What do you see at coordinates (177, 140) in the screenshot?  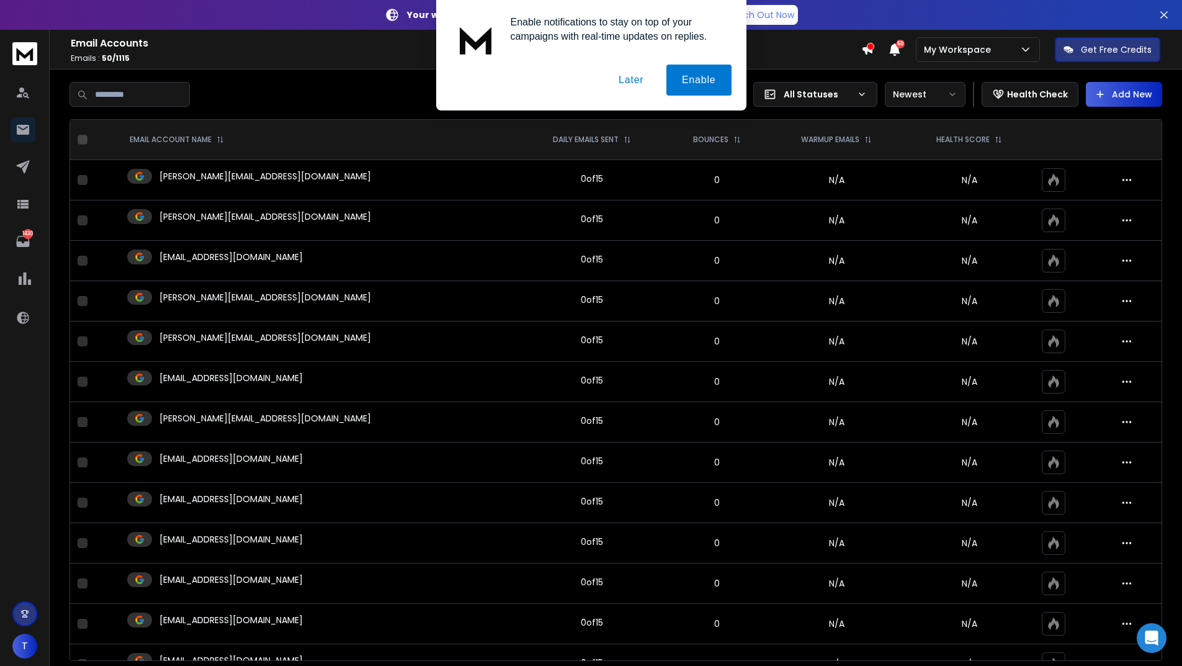 I see `div: EMAIL ACCOUNT NAME` at bounding box center [177, 140].